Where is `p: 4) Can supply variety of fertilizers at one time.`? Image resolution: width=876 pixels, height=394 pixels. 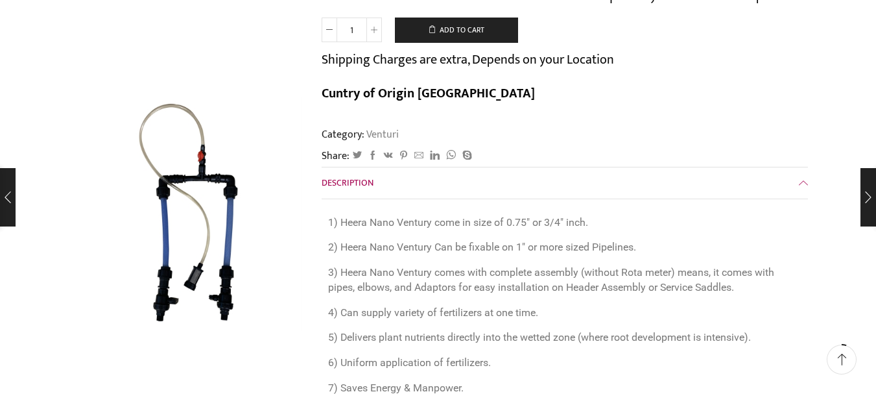
p: 4) Can supply variety of fertilizers at one time. is located at coordinates (565, 313).